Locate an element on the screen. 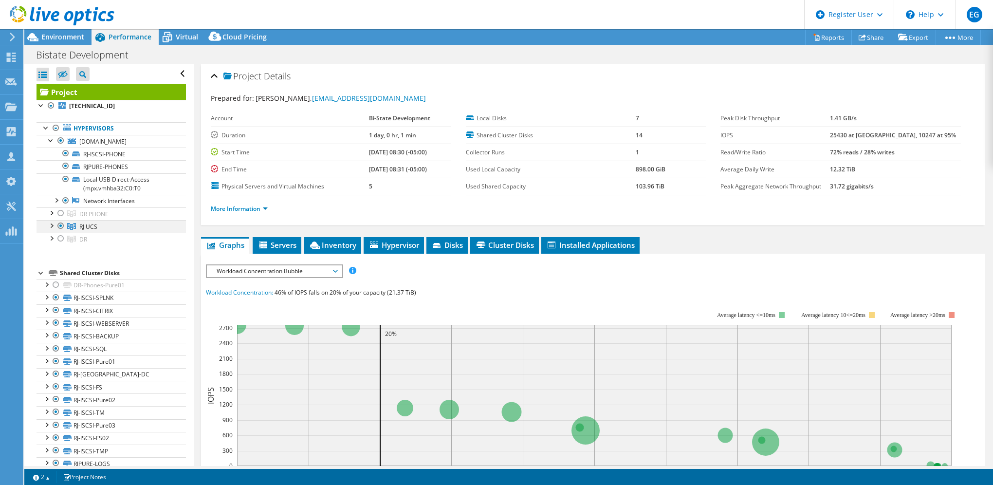 The image size is (993, 485). a: Network Interfaces is located at coordinates (111, 201).